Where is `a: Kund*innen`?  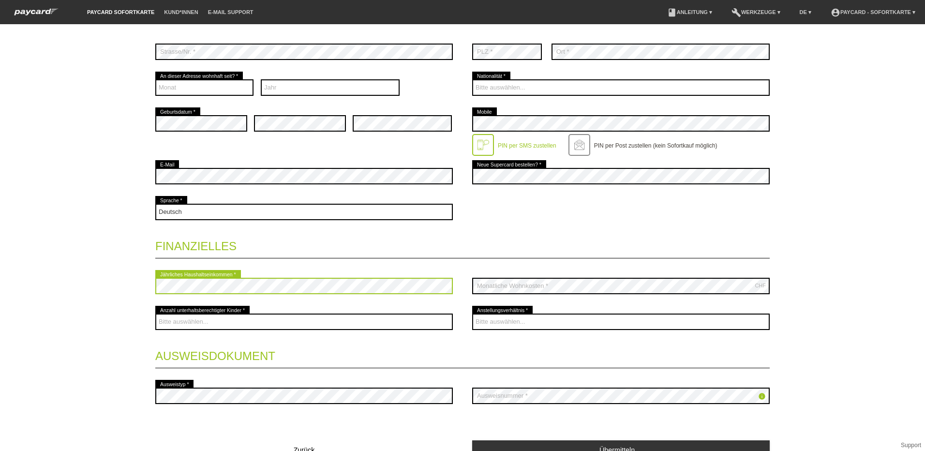 a: Kund*innen is located at coordinates (181, 12).